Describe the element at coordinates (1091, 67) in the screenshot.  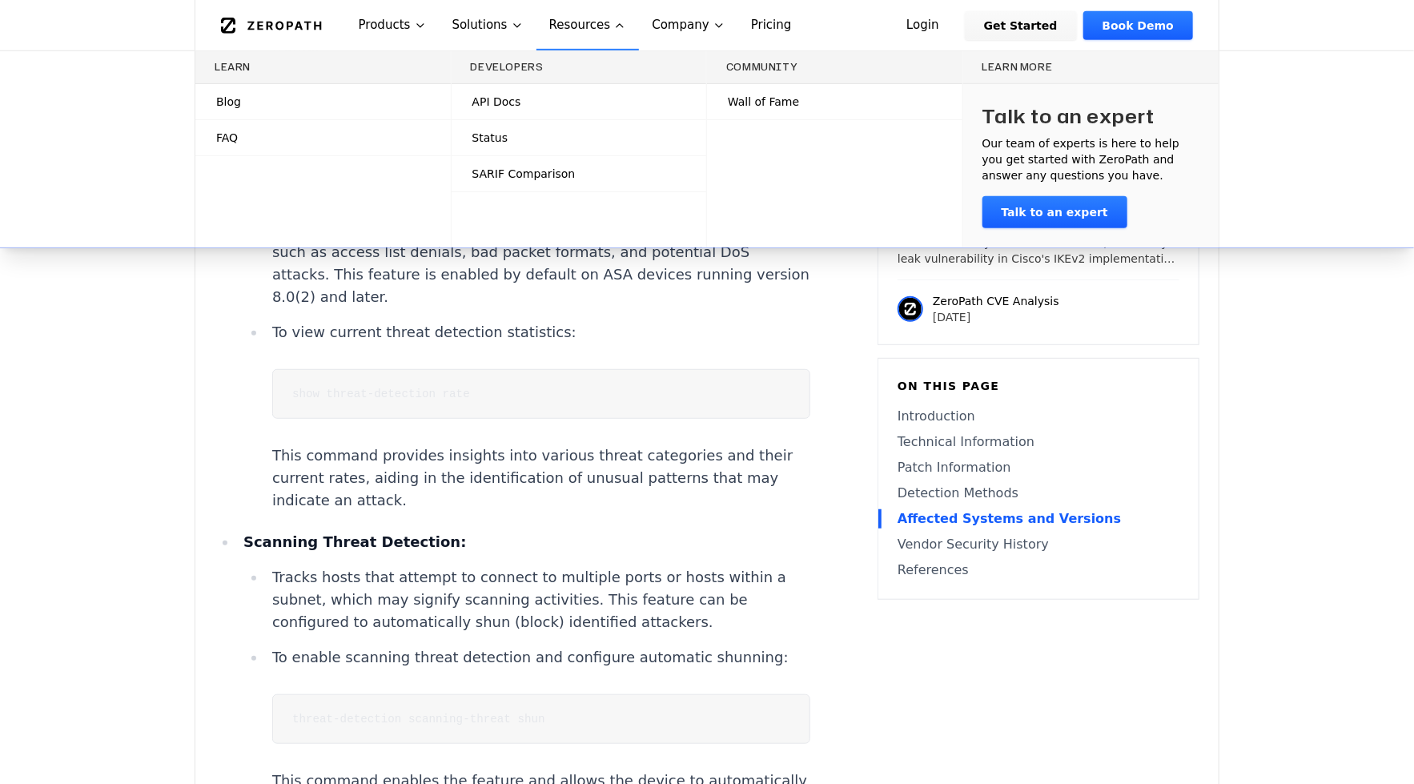
I see `h3: Learn more` at that location.